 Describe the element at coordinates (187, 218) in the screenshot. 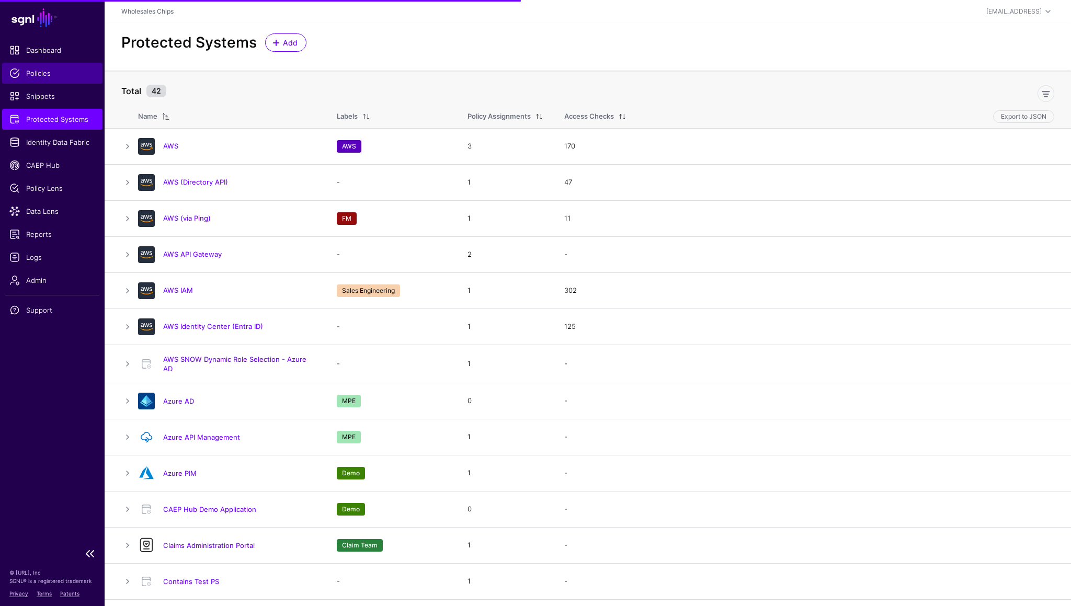

I see `a: AWS (via Ping)` at that location.